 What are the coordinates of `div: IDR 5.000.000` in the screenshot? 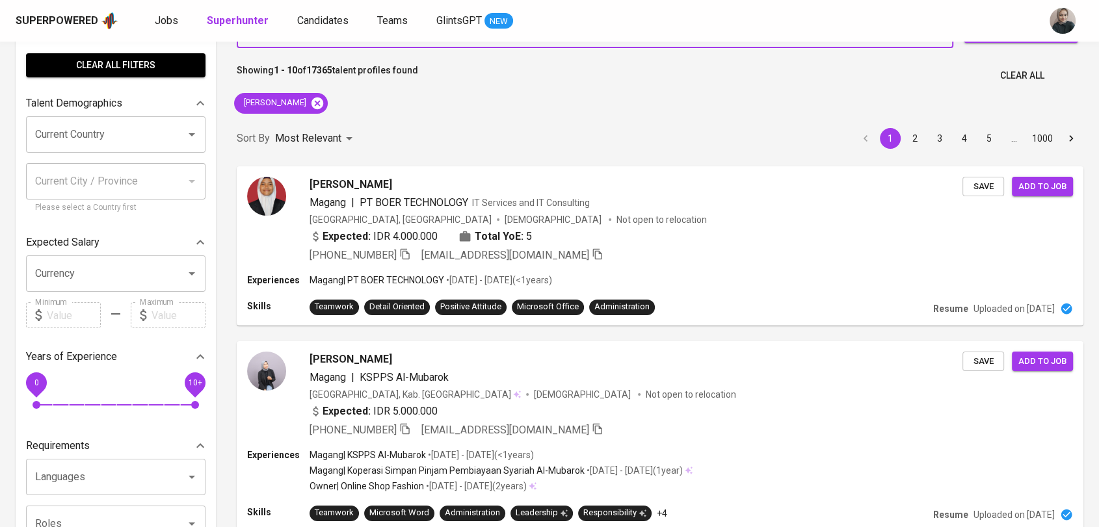 It's located at (373, 411).